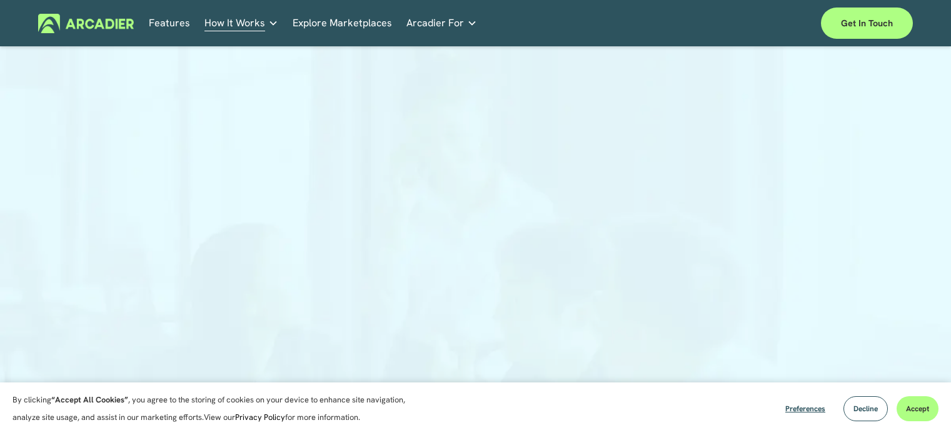  Describe the element at coordinates (216, 408) in the screenshot. I see `p: By clicking , you agree to the storing of cookies on your device to enhance site navigation, anal...` at that location.